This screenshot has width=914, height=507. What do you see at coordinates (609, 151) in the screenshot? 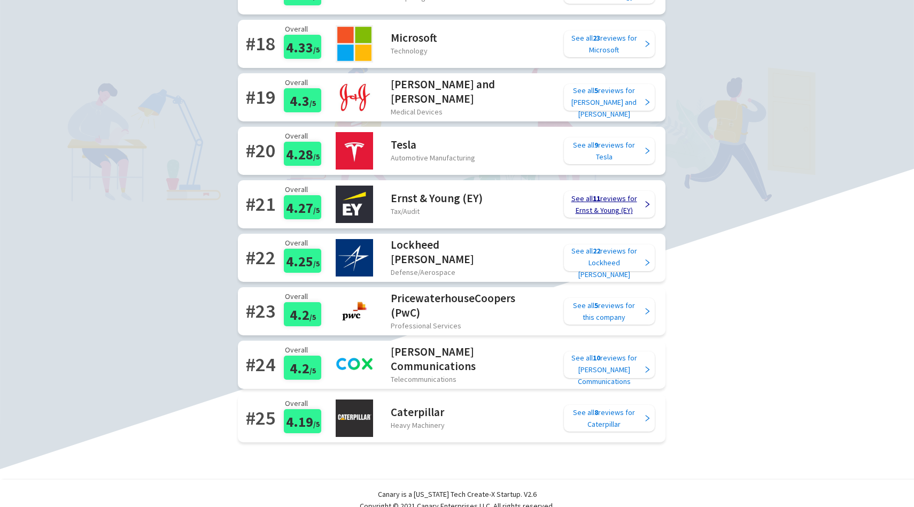
I see `a: See all9reviews forTesla` at bounding box center [609, 151].